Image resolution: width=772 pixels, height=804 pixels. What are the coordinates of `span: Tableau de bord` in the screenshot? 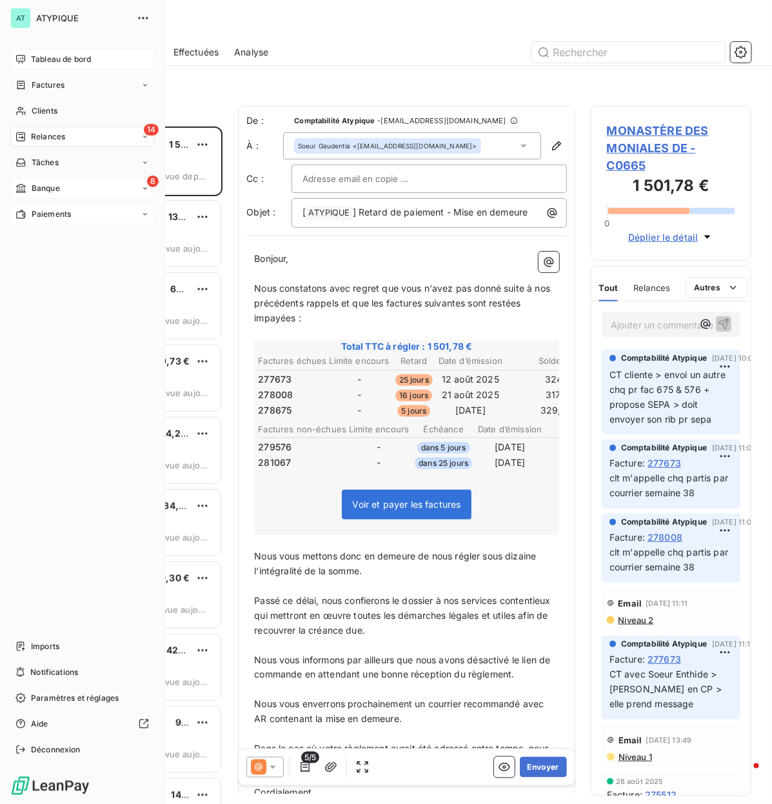 It's located at (61, 59).